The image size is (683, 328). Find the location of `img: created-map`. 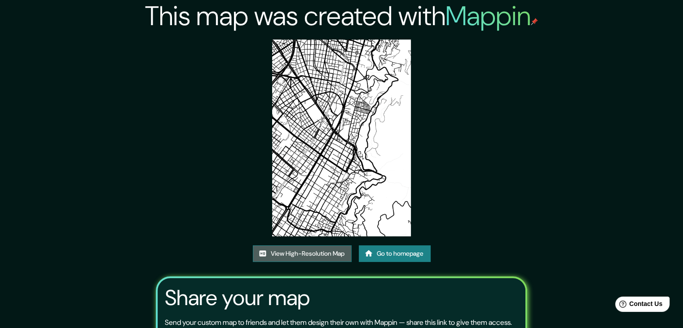

img: created-map is located at coordinates (342, 138).